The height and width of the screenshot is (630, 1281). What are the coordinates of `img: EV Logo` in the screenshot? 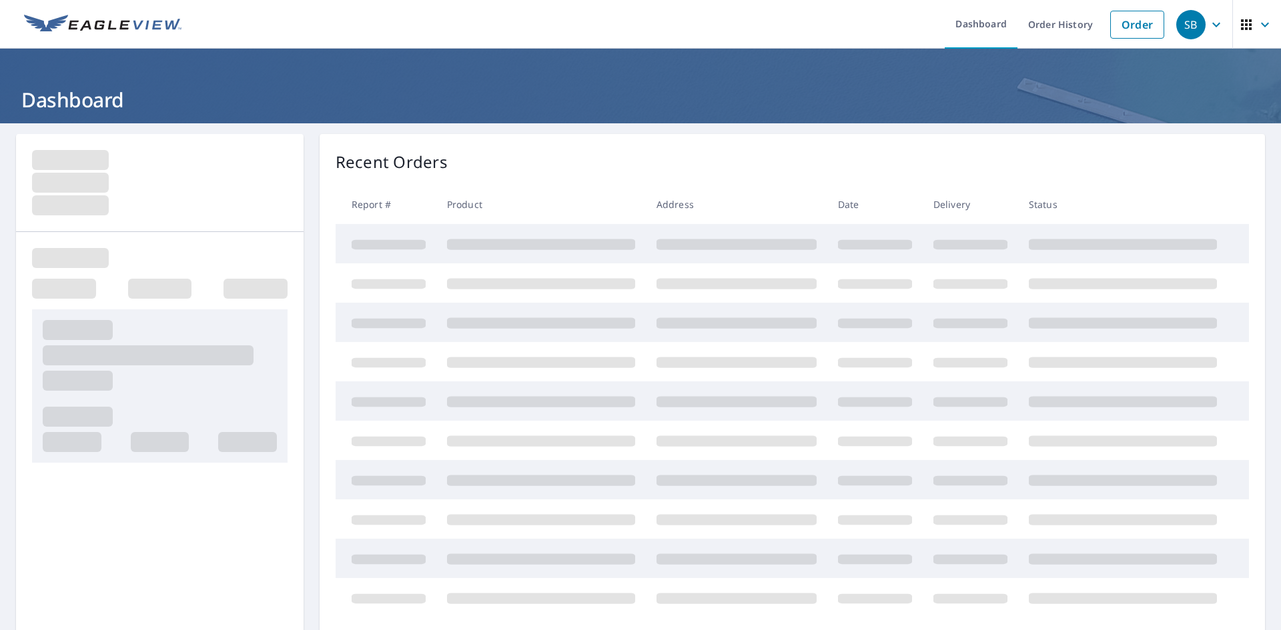 It's located at (103, 25).